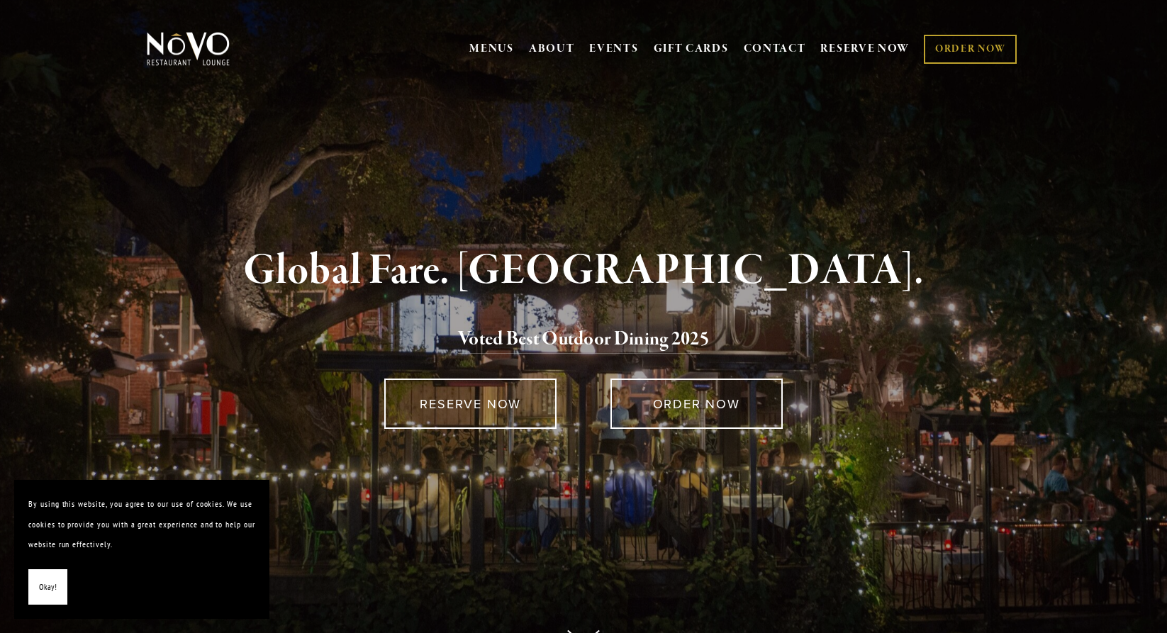 The image size is (1167, 633). What do you see at coordinates (775, 49) in the screenshot?
I see `a: CONTACT` at bounding box center [775, 49].